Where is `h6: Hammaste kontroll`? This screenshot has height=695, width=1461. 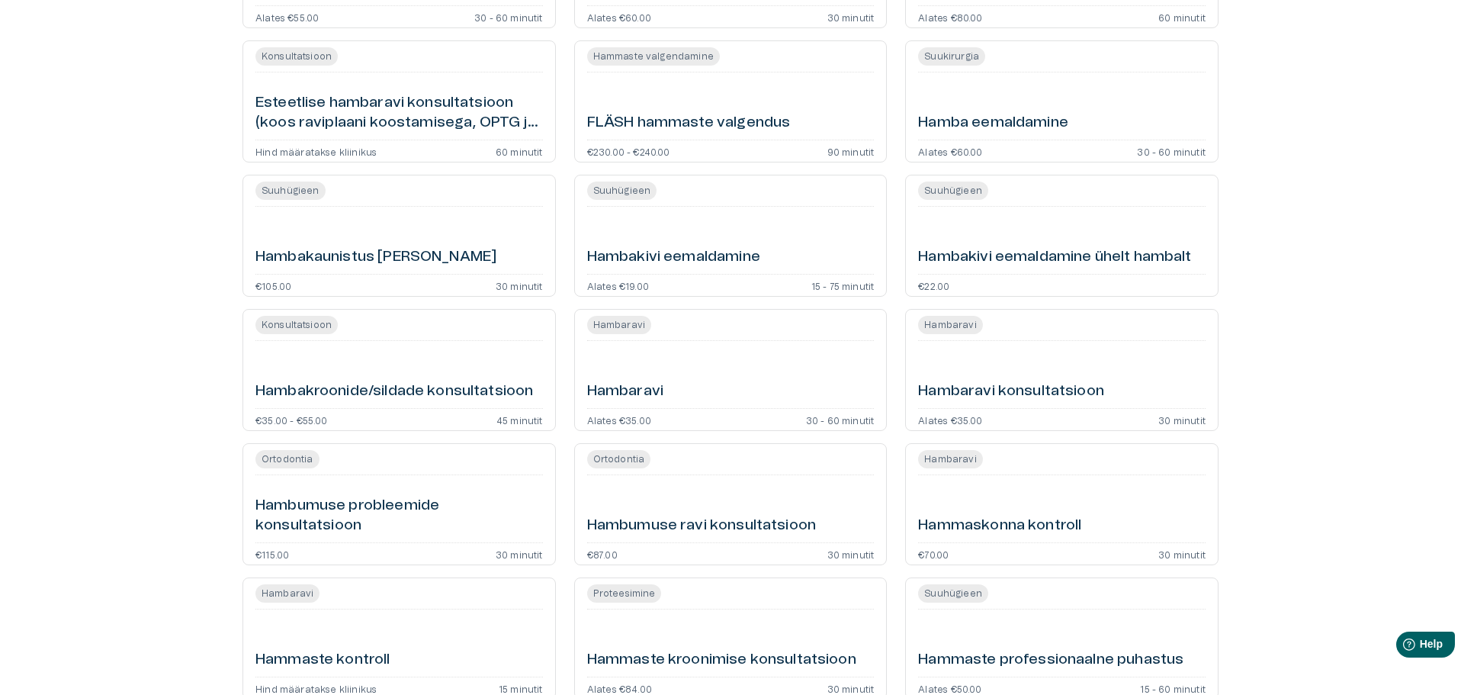
h6: Hammaste kontroll is located at coordinates (323, 660).